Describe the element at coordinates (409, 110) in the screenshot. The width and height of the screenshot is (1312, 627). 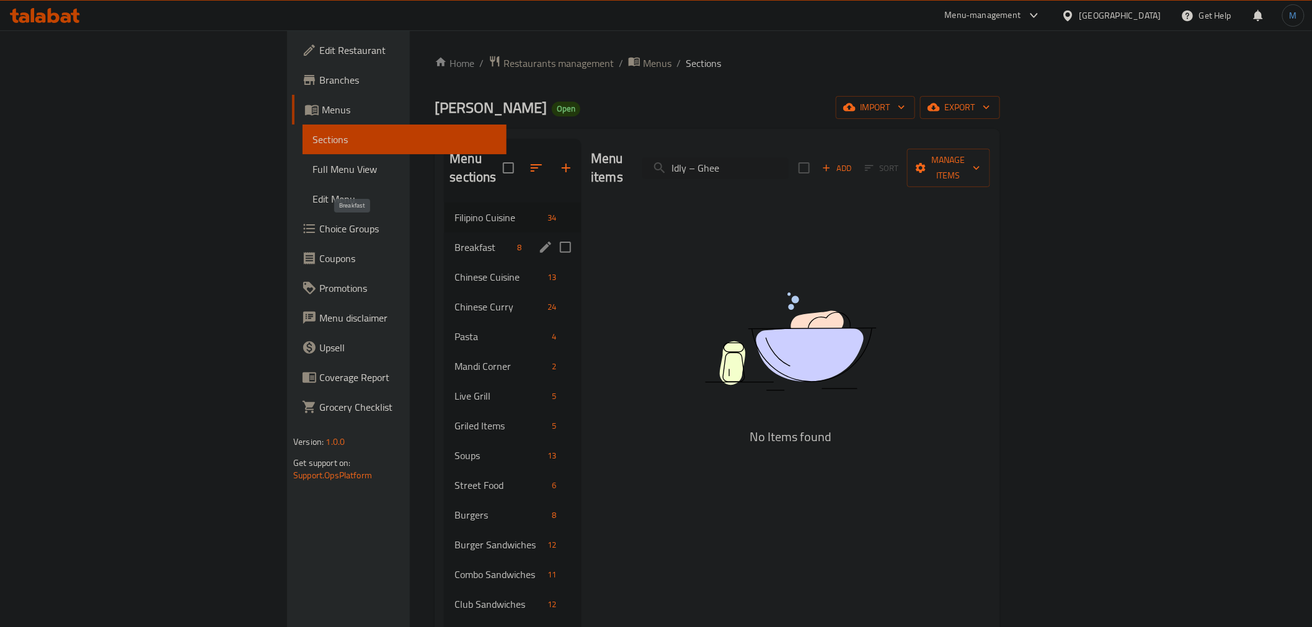
I see `span: Menus` at that location.